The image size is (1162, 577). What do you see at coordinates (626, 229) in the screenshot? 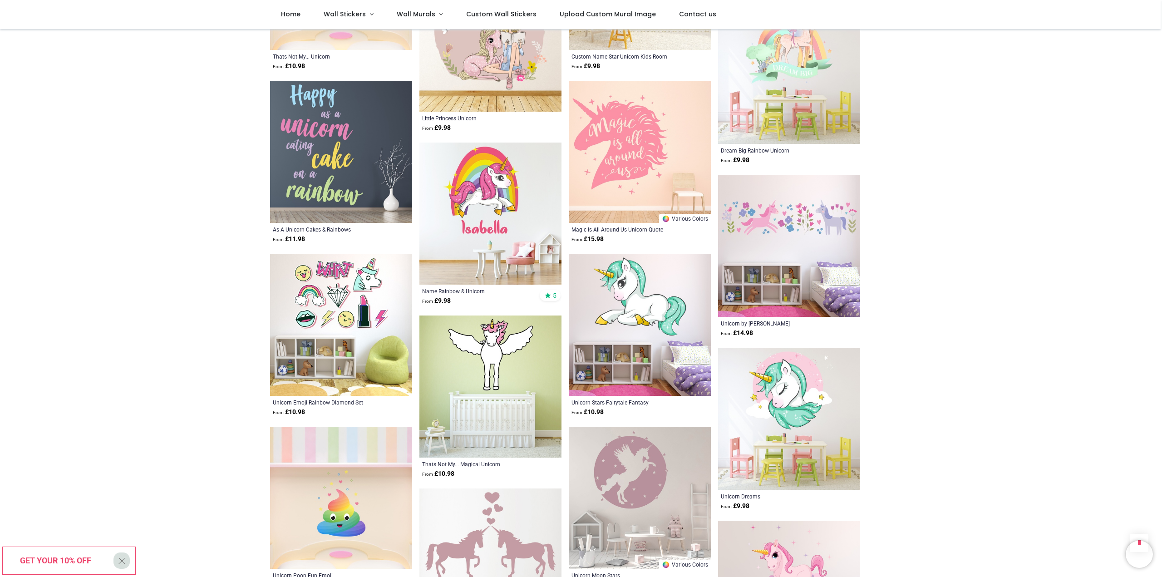
I see `div: Magic Is All Around Us Unicorn Quote` at bounding box center [626, 229].